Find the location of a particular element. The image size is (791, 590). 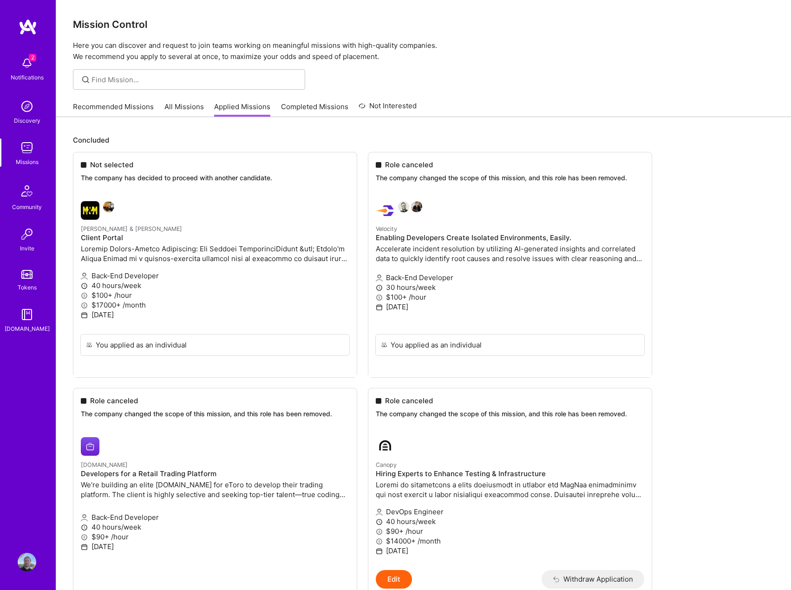

input: Find Mission... is located at coordinates (195, 79).